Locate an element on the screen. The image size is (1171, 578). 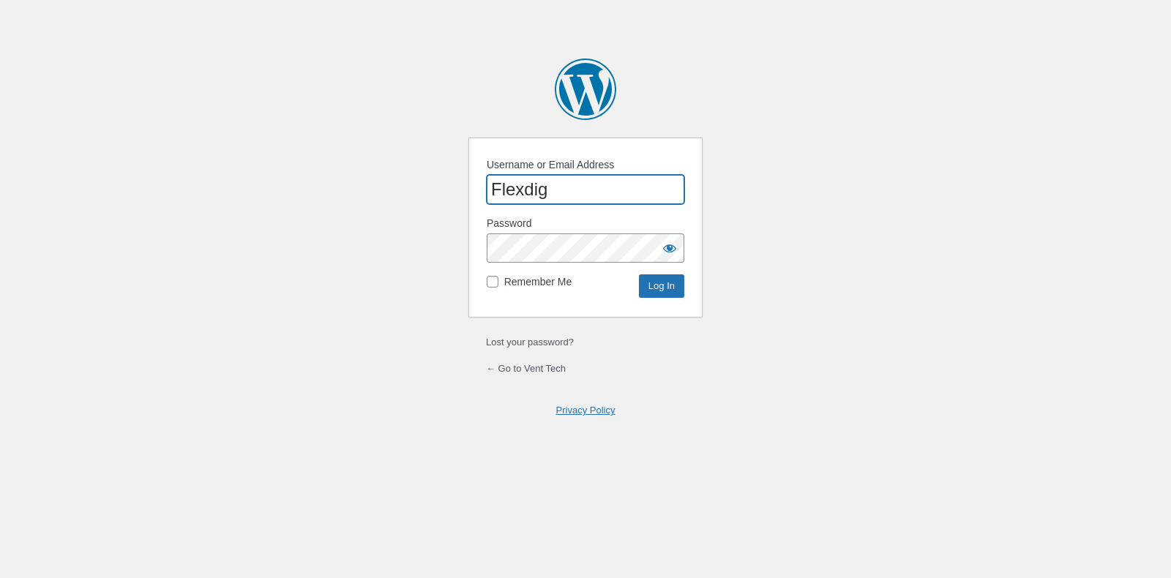
a: Privacy Policy is located at coordinates (586, 410).